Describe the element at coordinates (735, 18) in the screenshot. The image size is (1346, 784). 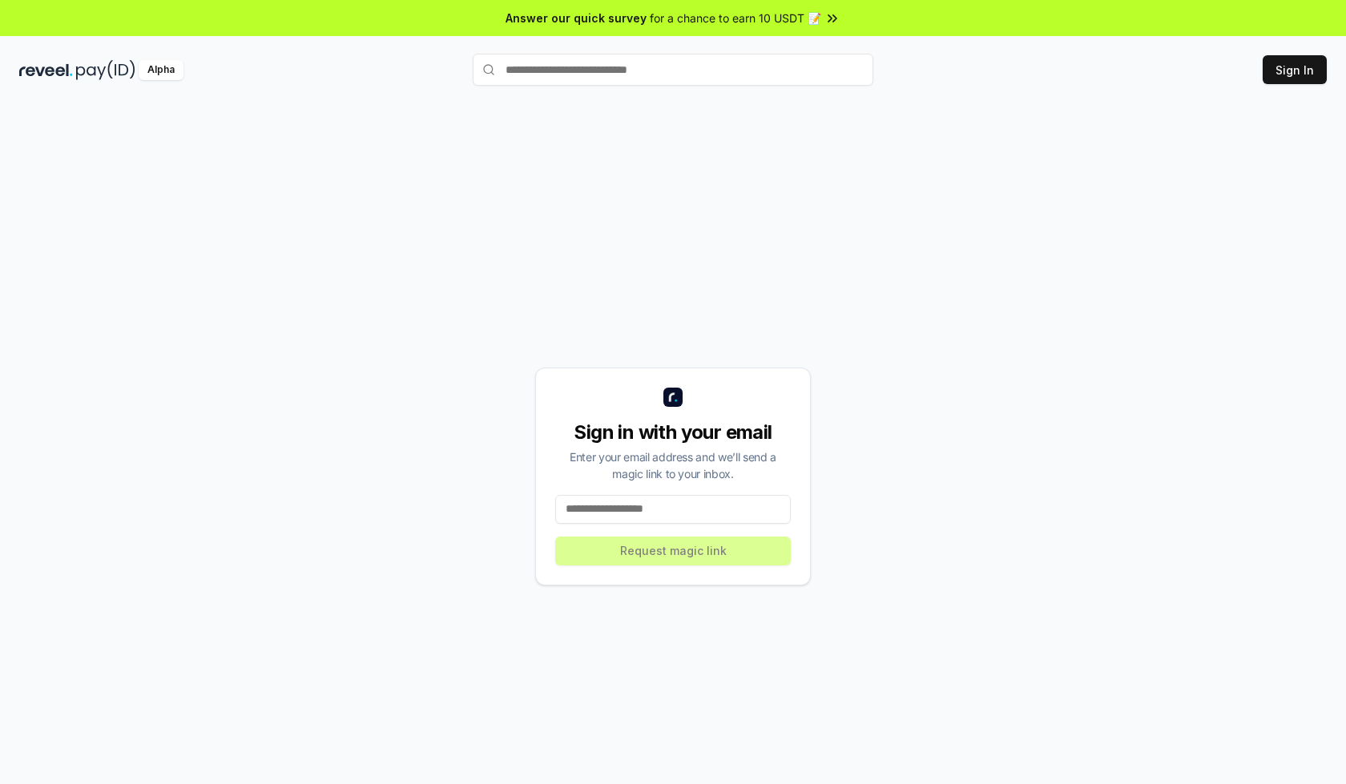
I see `span: for a chance to earn 10 USDT 📝` at that location.